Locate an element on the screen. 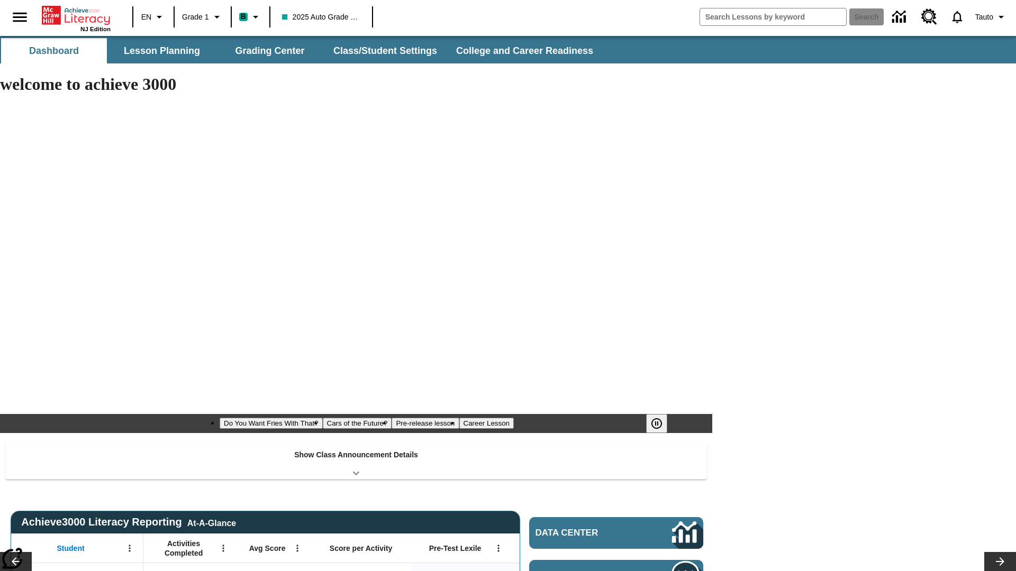 The width and height of the screenshot is (1016, 571). button: Pause is located at coordinates (657, 424).